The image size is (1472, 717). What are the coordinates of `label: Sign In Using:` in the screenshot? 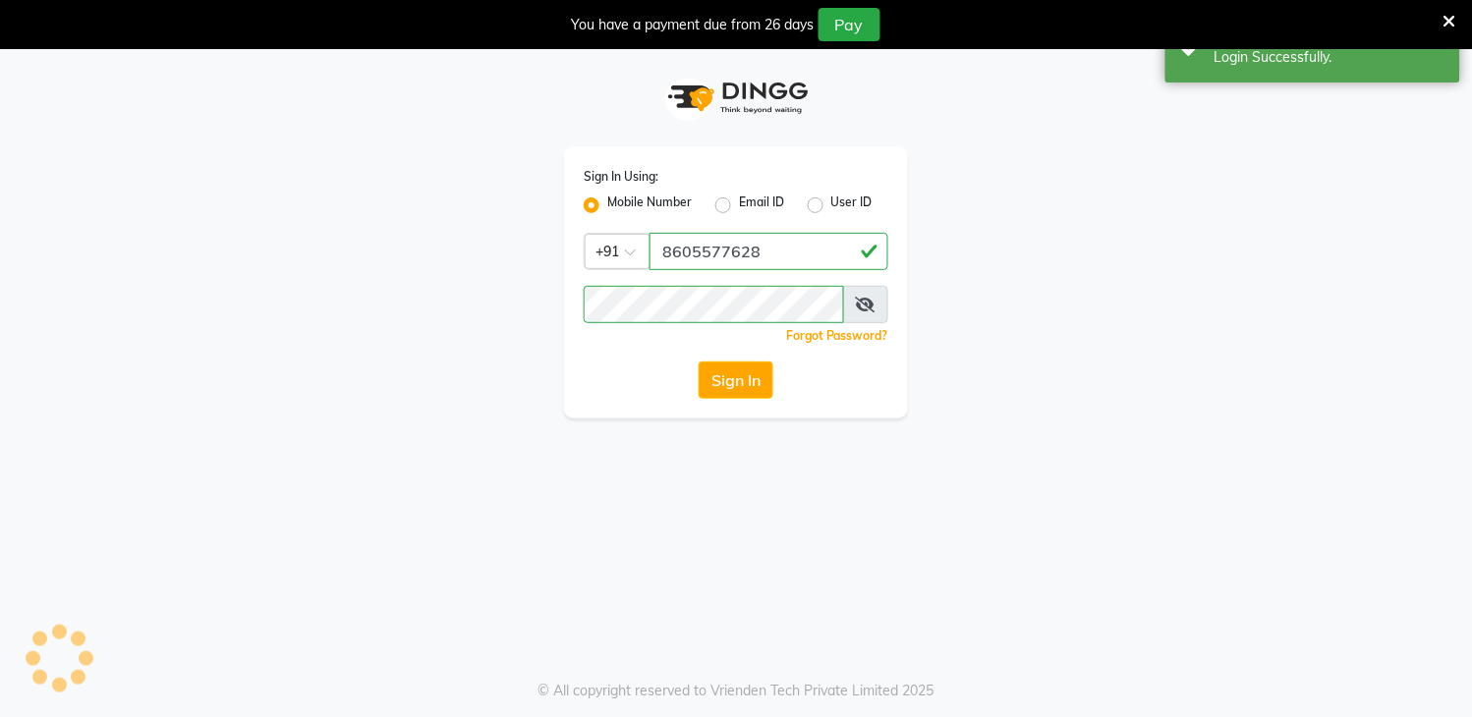 It's located at (621, 177).